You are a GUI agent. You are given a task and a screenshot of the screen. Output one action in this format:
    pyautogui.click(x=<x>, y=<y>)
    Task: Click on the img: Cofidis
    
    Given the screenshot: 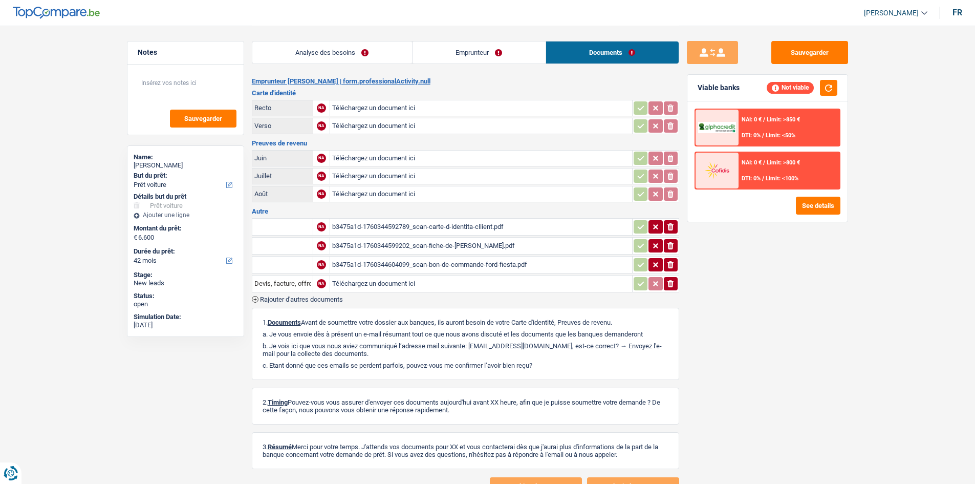 What is the action you would take?
    pyautogui.click(x=717, y=170)
    